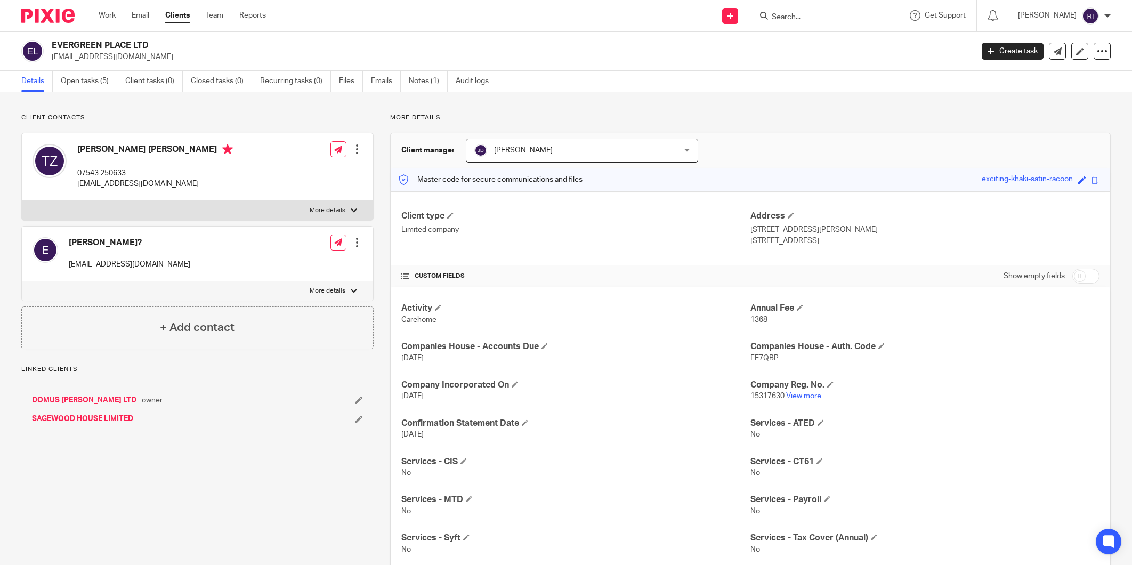 The width and height of the screenshot is (1132, 565). Describe the element at coordinates (351, 81) in the screenshot. I see `a: Files` at that location.